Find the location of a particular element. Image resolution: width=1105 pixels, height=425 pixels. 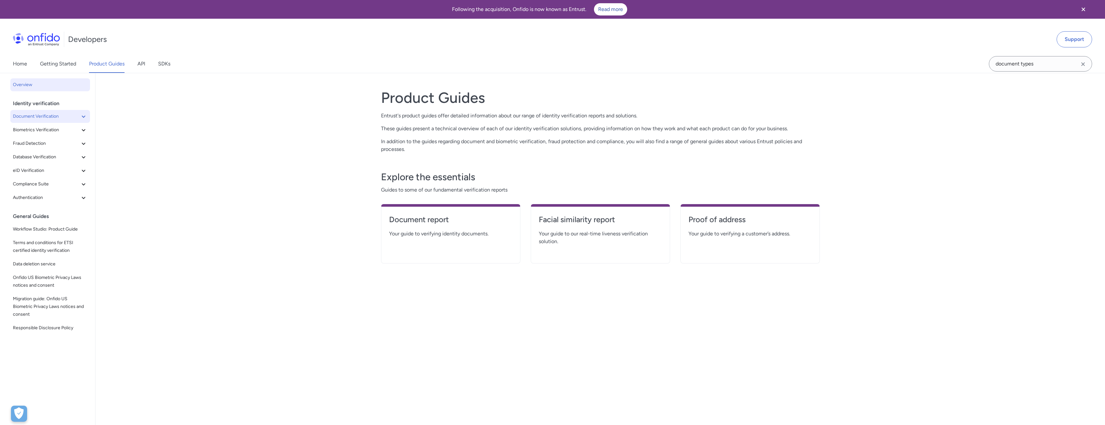

button: Biometrics Verification is located at coordinates (50, 130).